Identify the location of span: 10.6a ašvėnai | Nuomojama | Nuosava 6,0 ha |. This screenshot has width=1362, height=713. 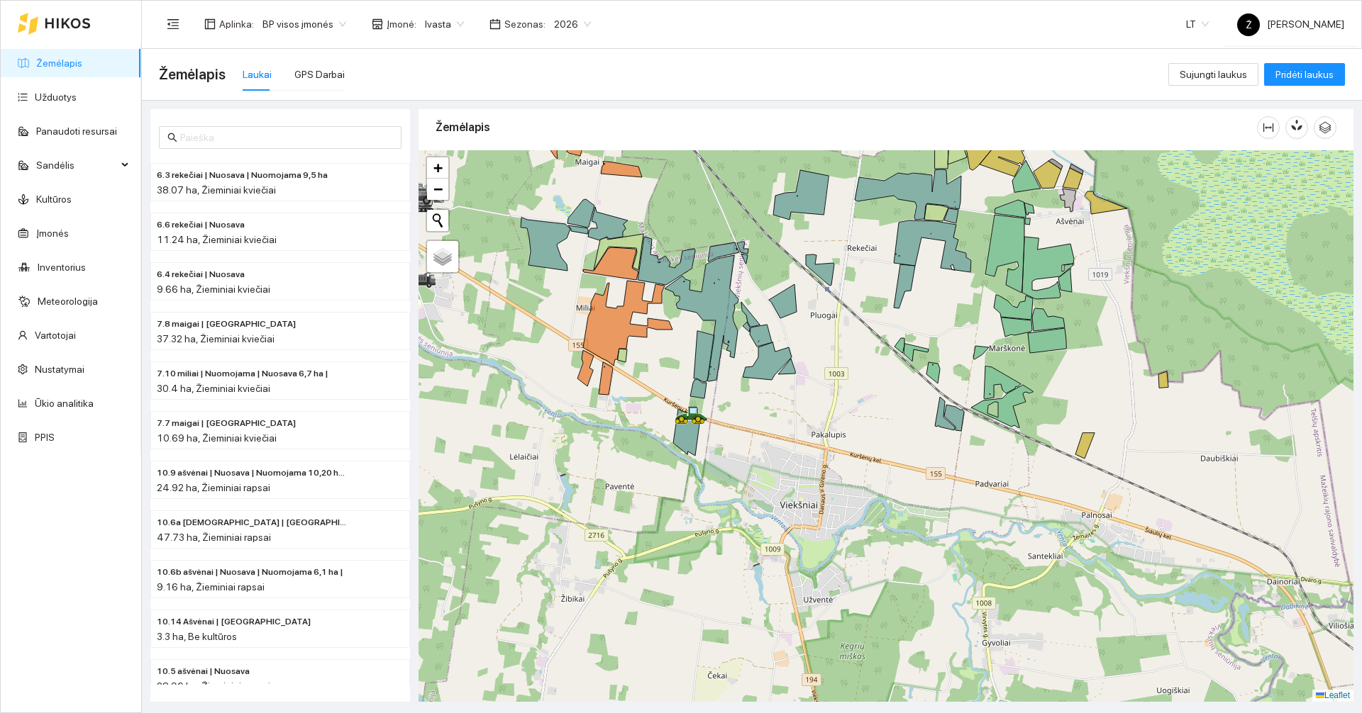
(252, 523).